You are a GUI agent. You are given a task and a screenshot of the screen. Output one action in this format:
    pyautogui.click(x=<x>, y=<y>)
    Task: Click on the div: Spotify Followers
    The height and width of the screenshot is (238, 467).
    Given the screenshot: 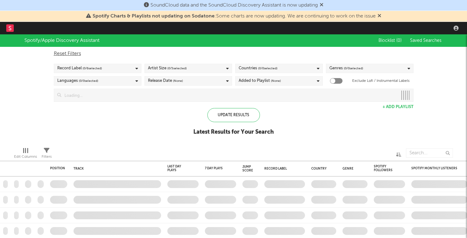 What is the action you would take?
    pyautogui.click(x=385, y=169)
    